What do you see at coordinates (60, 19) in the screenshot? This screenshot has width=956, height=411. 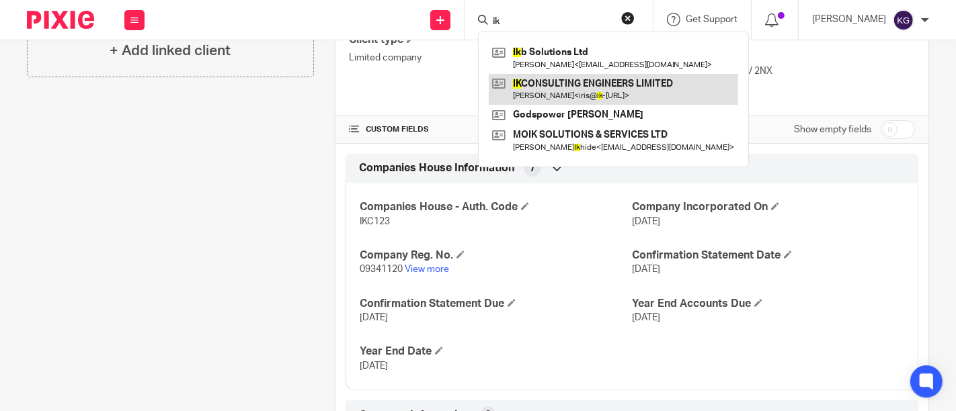 I see `img: Pixie` at bounding box center [60, 19].